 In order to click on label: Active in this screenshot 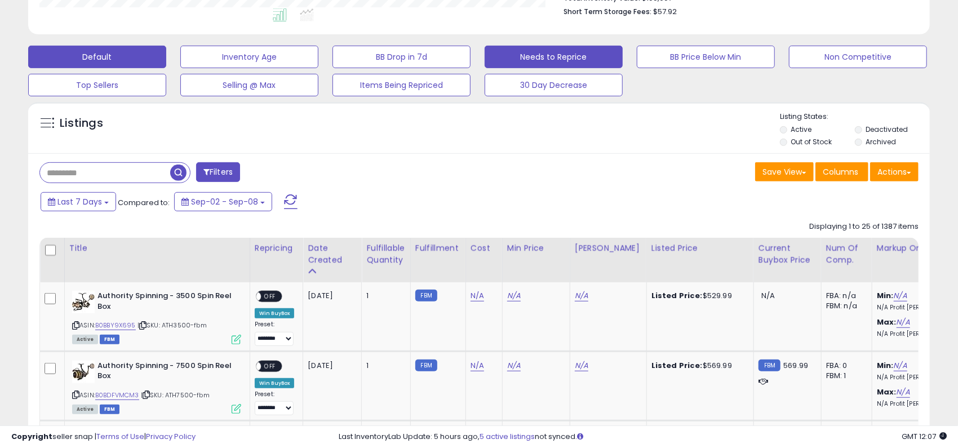, I will do `click(801, 129)`.